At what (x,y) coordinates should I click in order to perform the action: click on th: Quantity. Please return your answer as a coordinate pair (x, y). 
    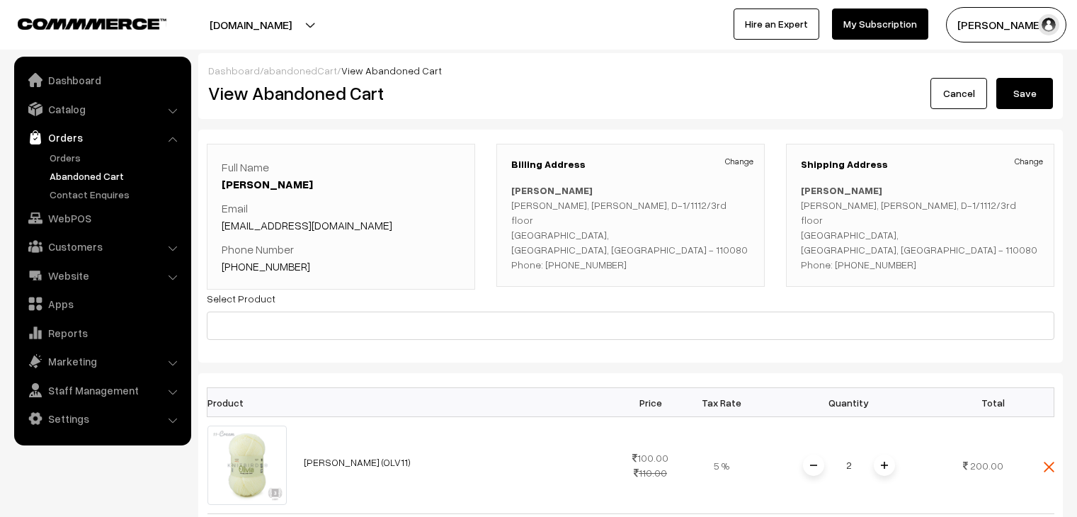
    Looking at the image, I should click on (849, 402).